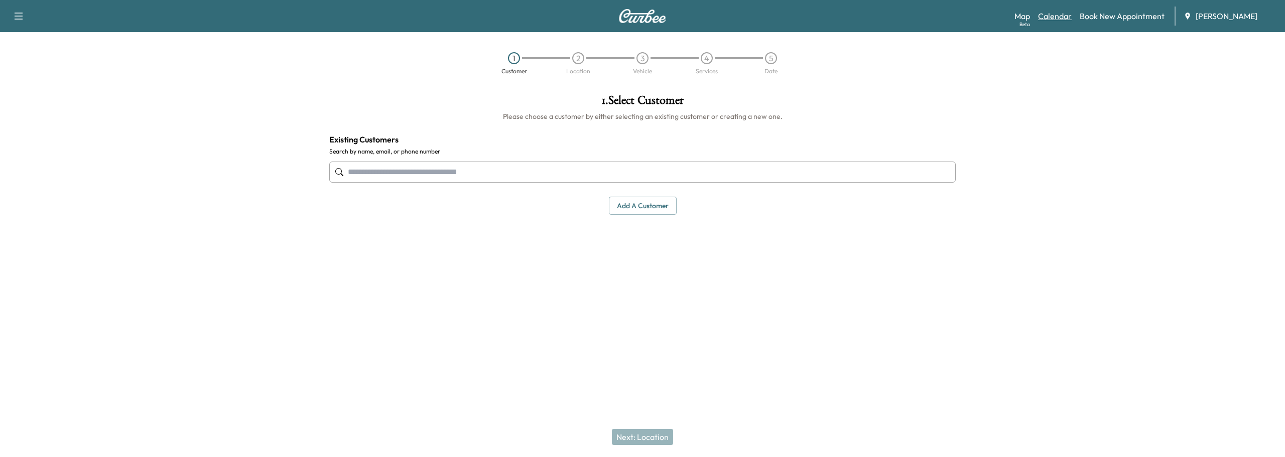  Describe the element at coordinates (578, 71) in the screenshot. I see `div: Location` at that location.